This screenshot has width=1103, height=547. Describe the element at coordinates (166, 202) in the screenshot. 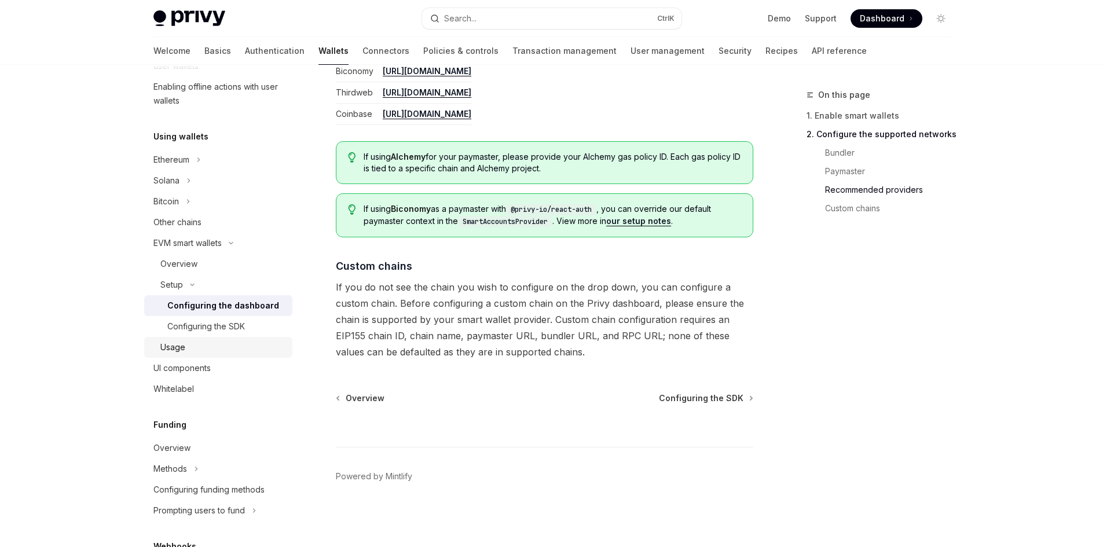

I see `div: Bitcoin` at that location.